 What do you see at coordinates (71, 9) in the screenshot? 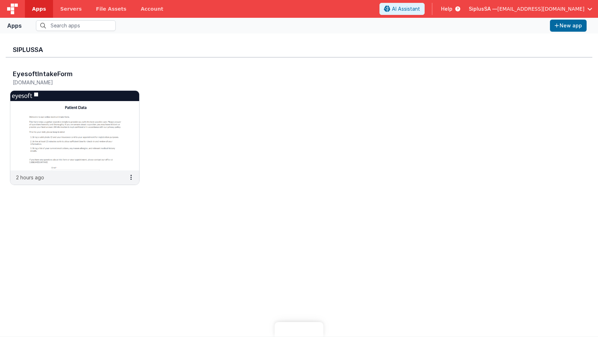
I see `span: Servers` at bounding box center [71, 9].